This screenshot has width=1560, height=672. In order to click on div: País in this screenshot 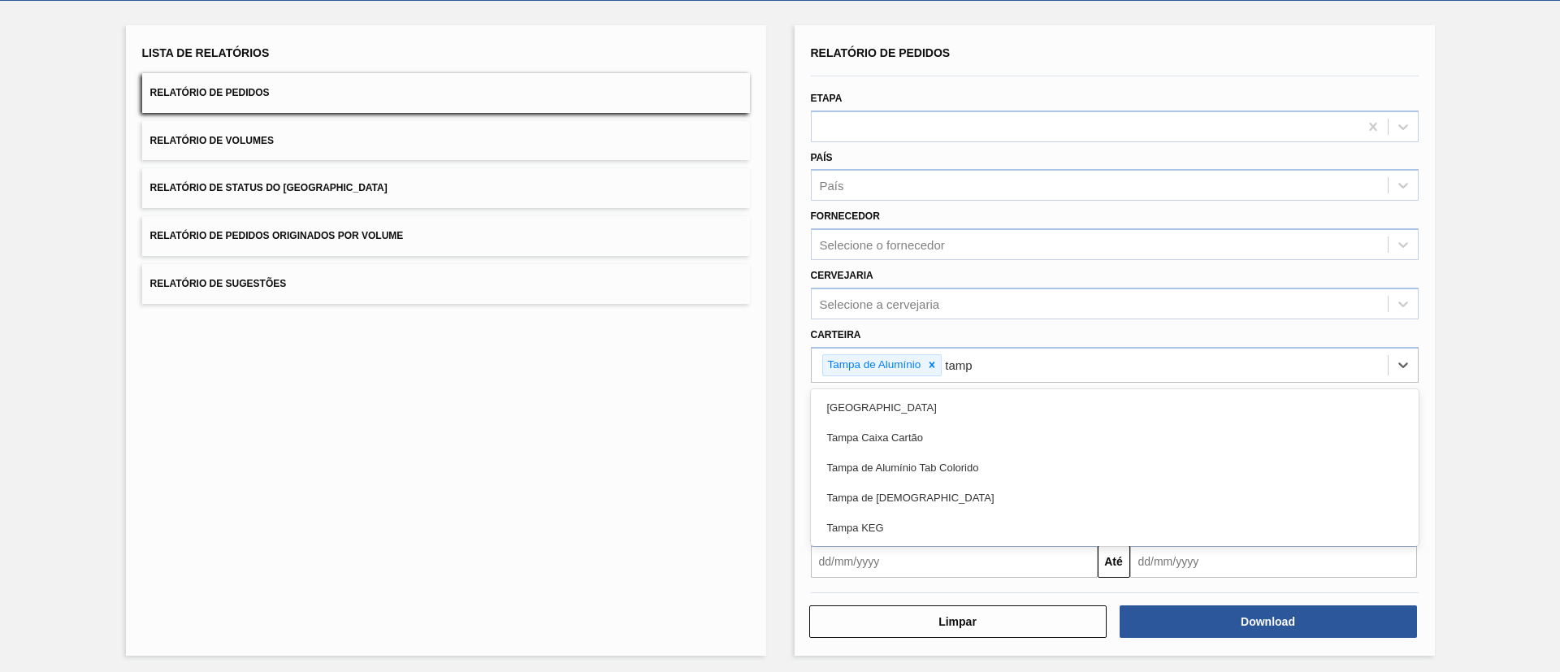, I will do `click(832, 185)`.